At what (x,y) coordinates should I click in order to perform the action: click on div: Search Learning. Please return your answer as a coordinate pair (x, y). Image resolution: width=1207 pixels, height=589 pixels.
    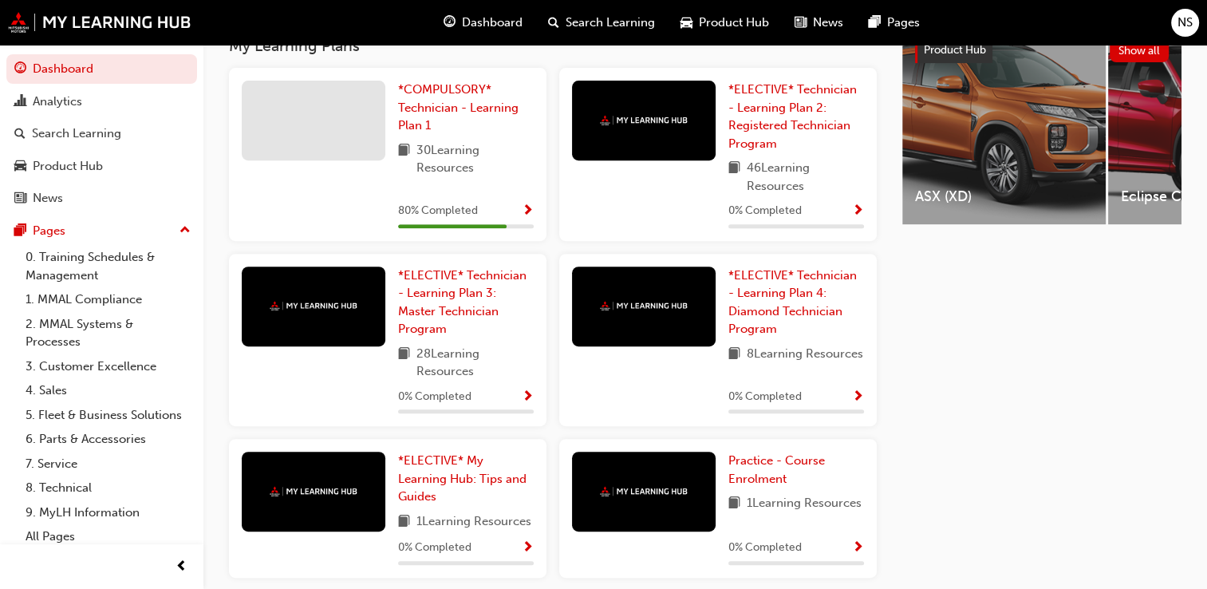
    Looking at the image, I should click on (77, 133).